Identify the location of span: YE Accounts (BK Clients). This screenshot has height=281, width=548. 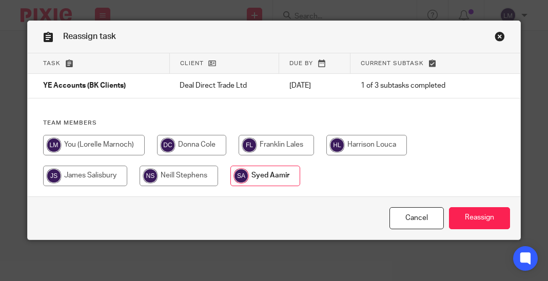
(84, 86).